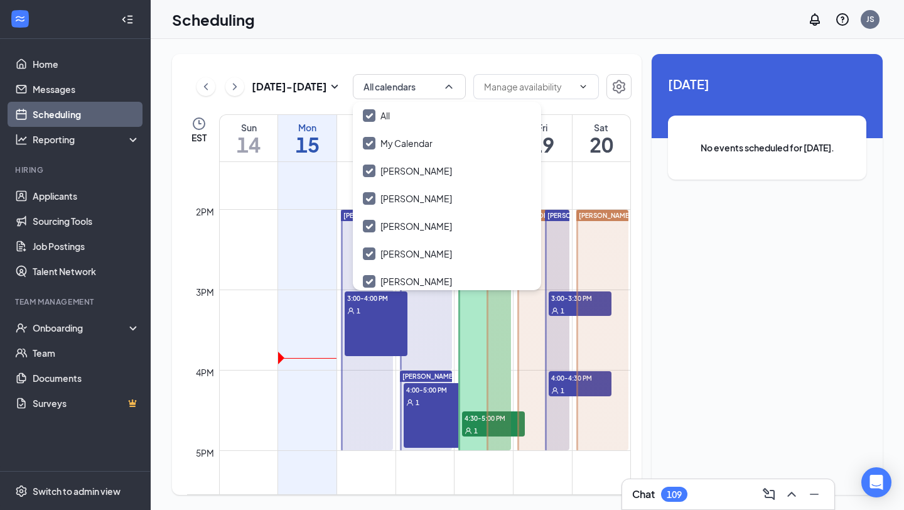  I want to click on div: Switch to admin view, so click(77, 491).